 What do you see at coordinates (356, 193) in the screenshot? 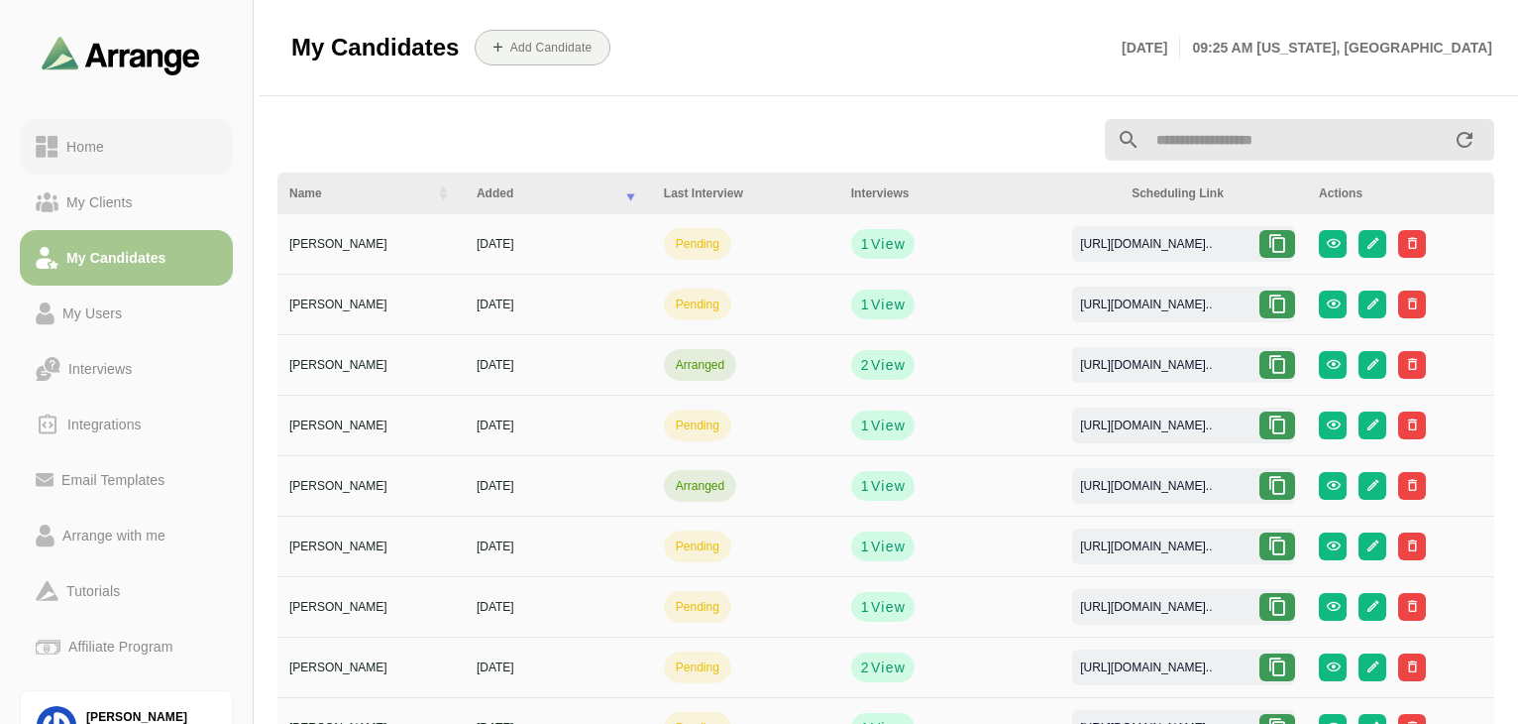
I see `div: Name` at bounding box center [356, 193].